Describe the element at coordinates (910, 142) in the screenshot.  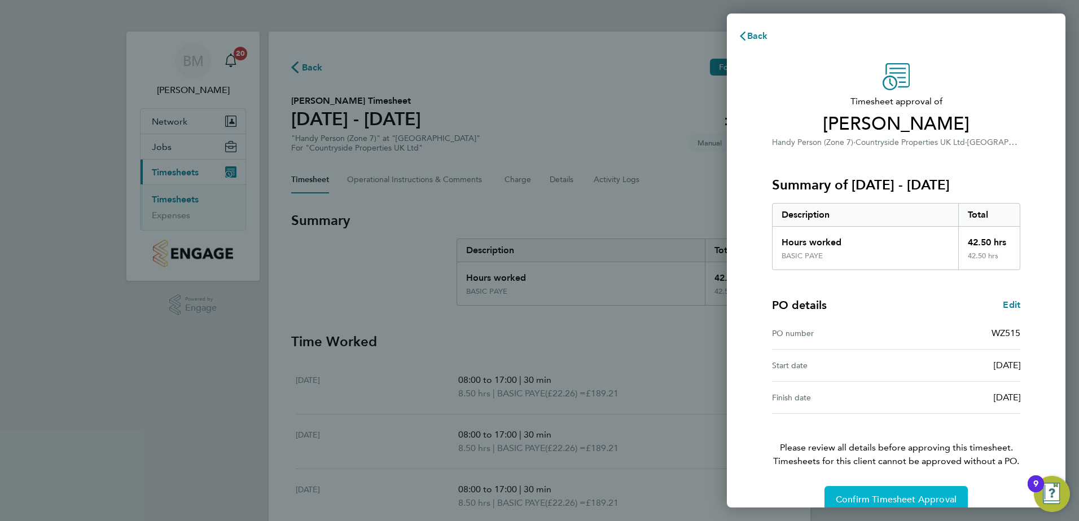
I see `span: Countryside Properties UK Ltd` at that location.